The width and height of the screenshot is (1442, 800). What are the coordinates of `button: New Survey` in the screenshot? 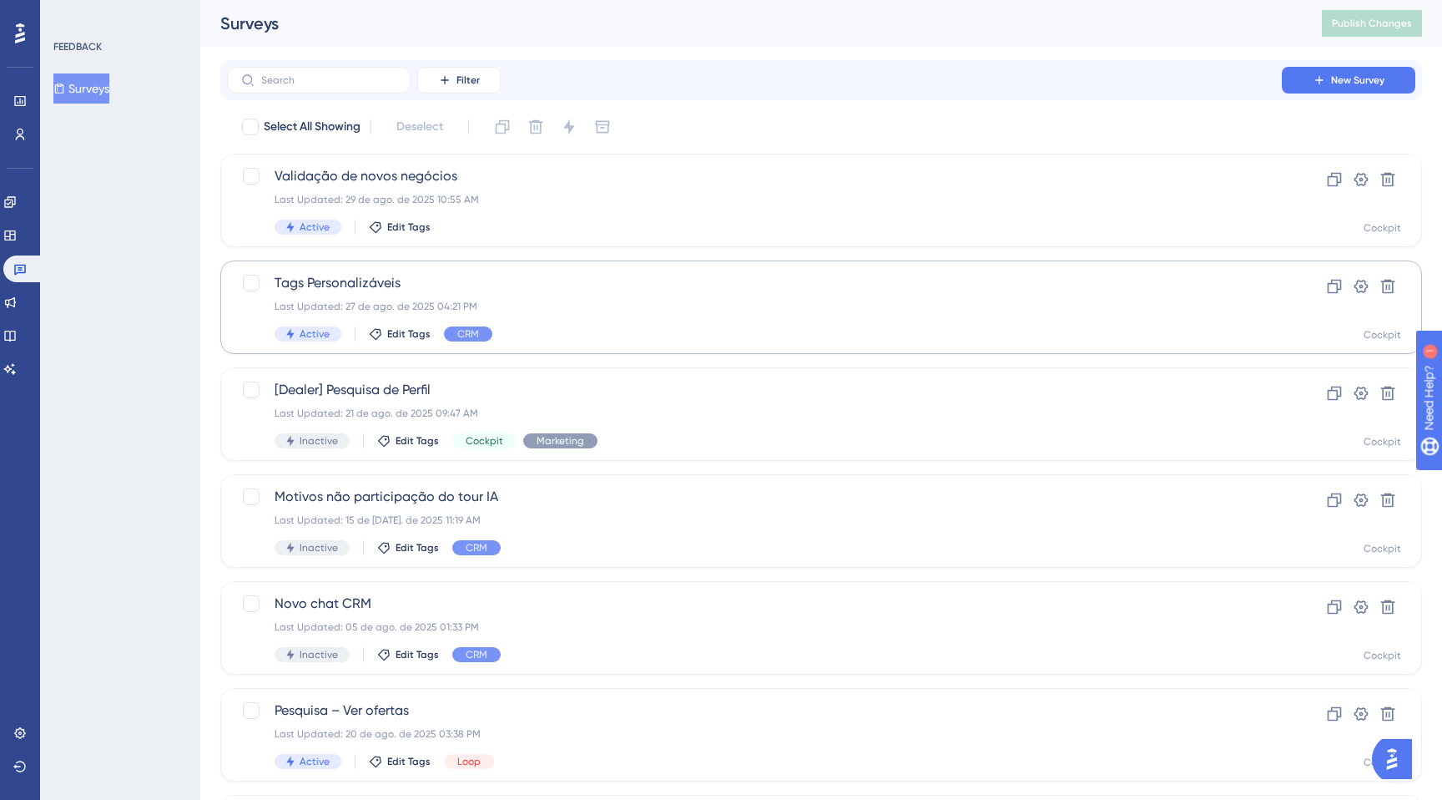 It's located at (1349, 80).